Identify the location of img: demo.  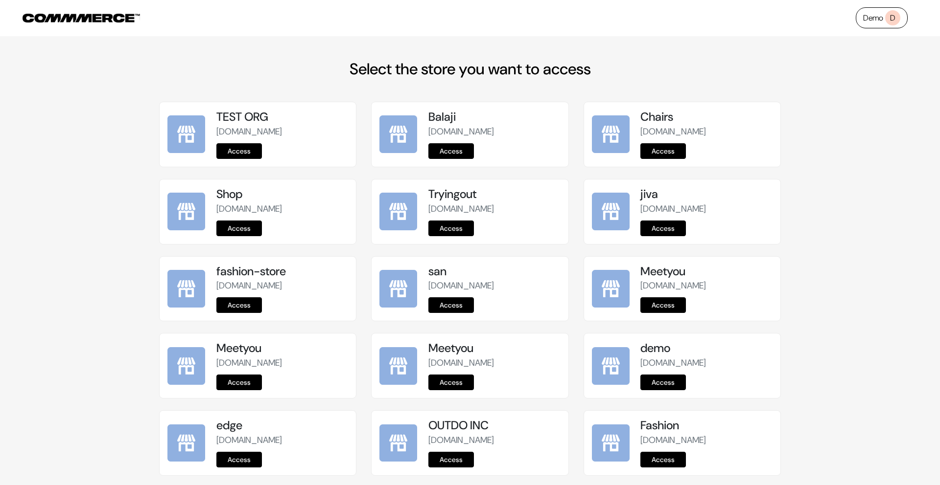
(610, 366).